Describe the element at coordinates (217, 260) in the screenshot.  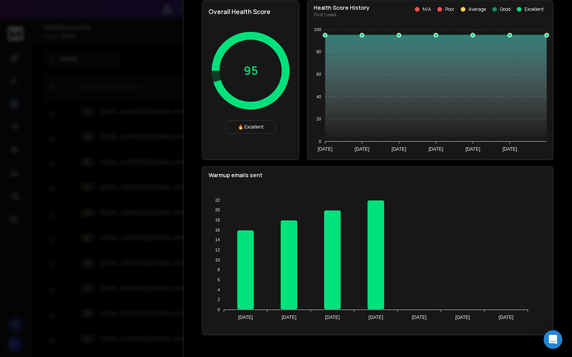
I see `tspan: 10` at that location.